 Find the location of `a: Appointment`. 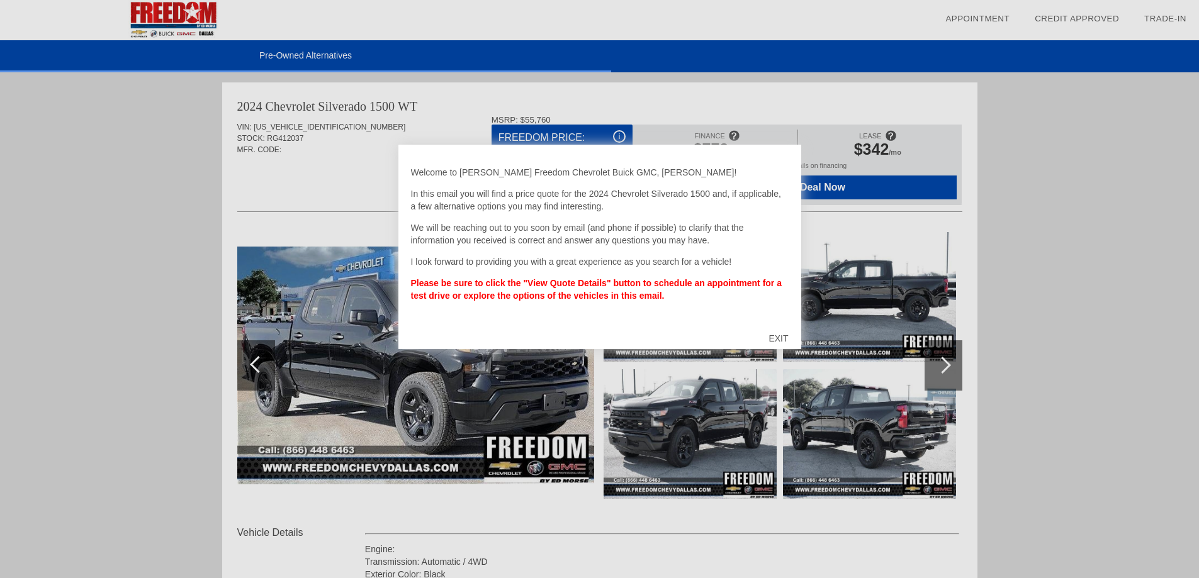

a: Appointment is located at coordinates (978, 18).